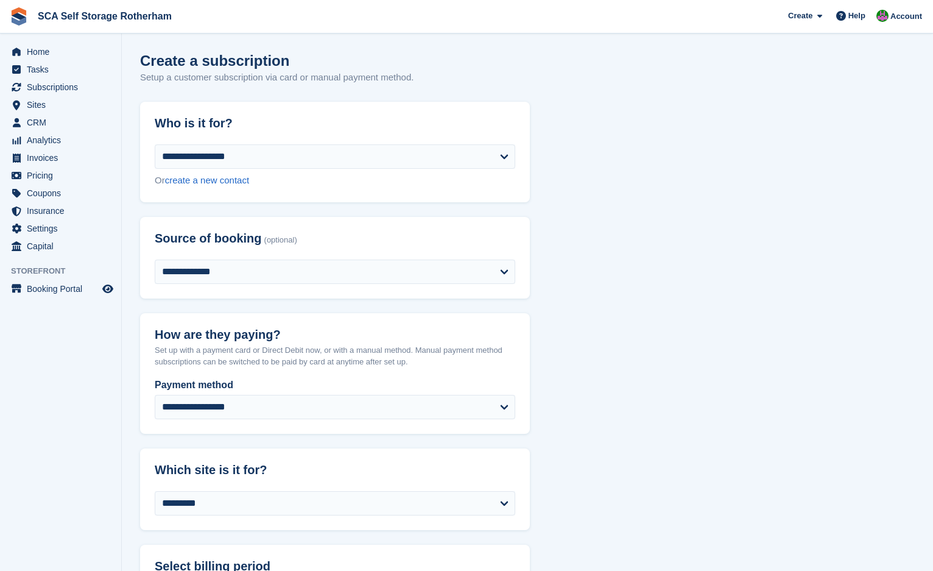 Image resolution: width=933 pixels, height=571 pixels. I want to click on p: Setup a customer subscription via card or manual payment method., so click(276, 77).